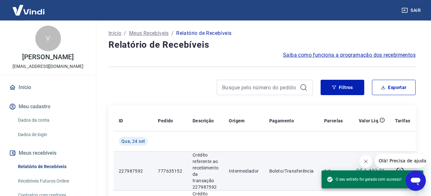 Image resolution: width=431 pixels, height=196 pixels. I want to click on p: Descrição, so click(203, 121).